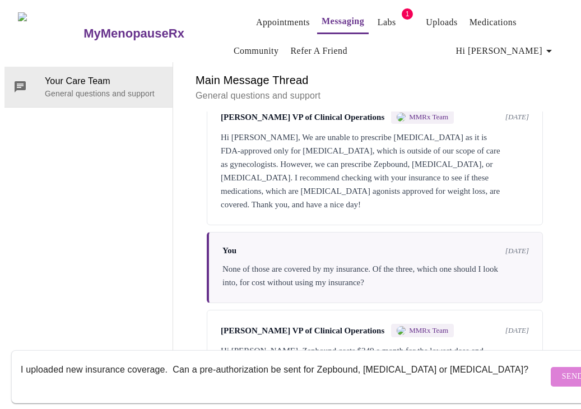 The image size is (581, 409). What do you see at coordinates (441, 22) in the screenshot?
I see `button: Uploads` at bounding box center [441, 22].